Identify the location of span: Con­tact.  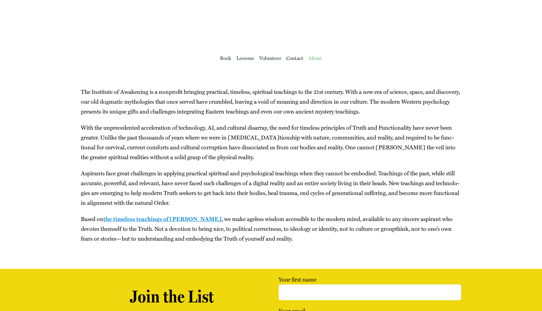
(295, 58).